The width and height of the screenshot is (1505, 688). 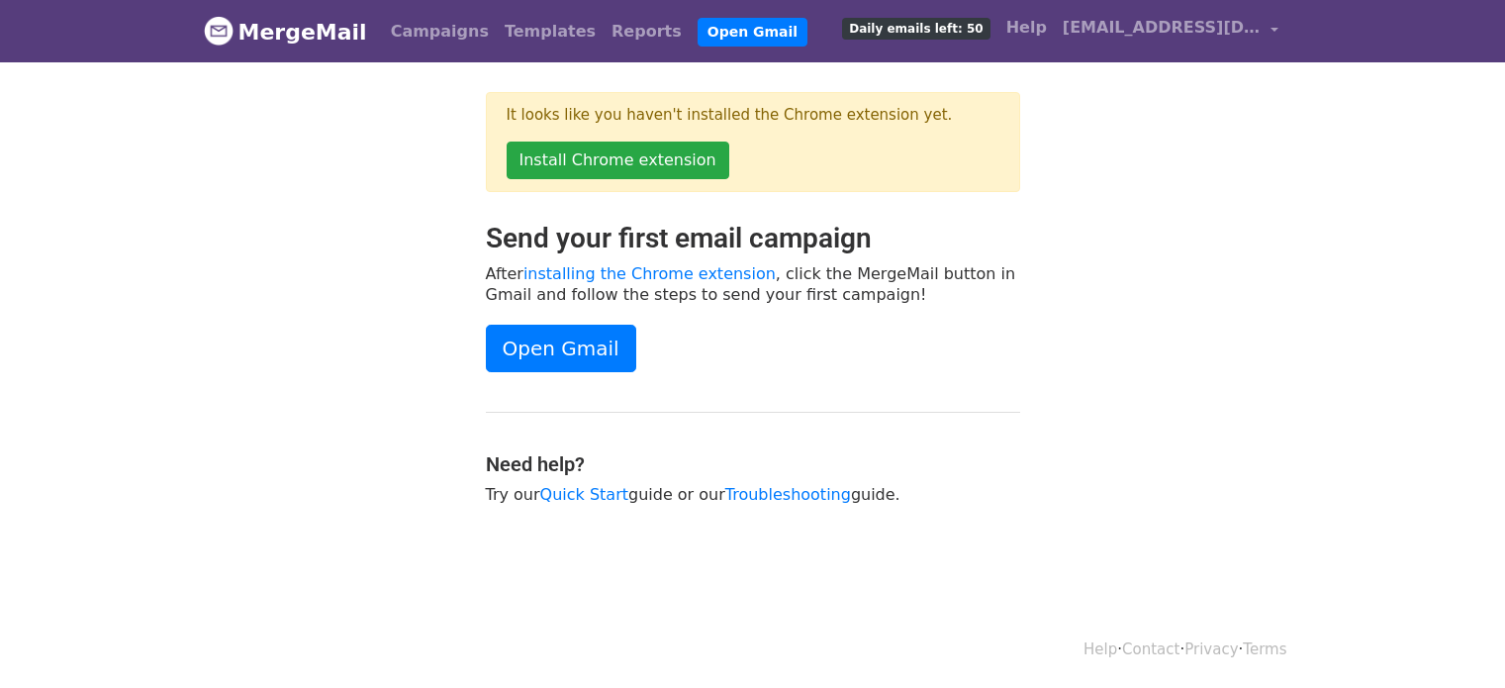 What do you see at coordinates (915, 29) in the screenshot?
I see `span: Daily emails left: 50` at bounding box center [915, 29].